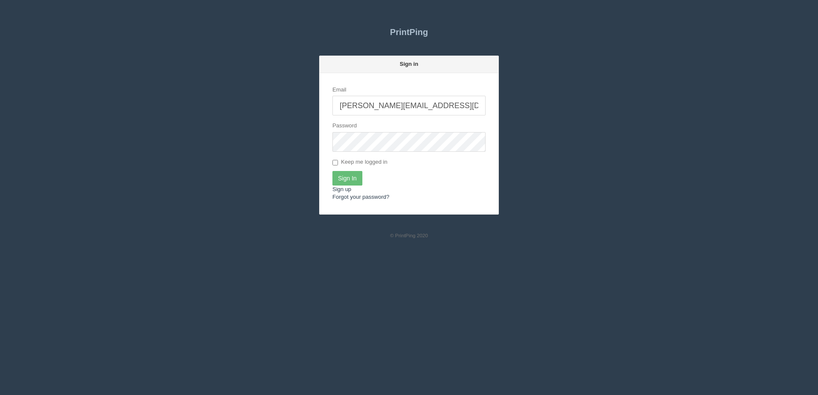  Describe the element at coordinates (345, 126) in the screenshot. I see `label: Password` at that location.